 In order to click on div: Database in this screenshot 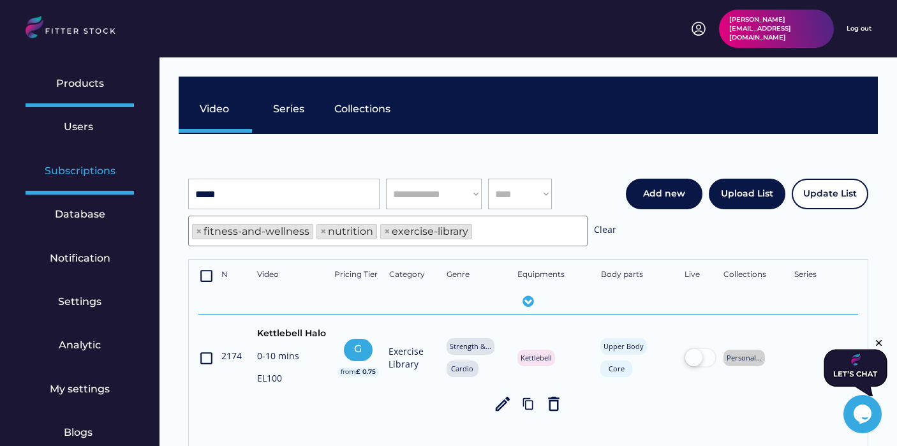, I will do `click(80, 214)`.